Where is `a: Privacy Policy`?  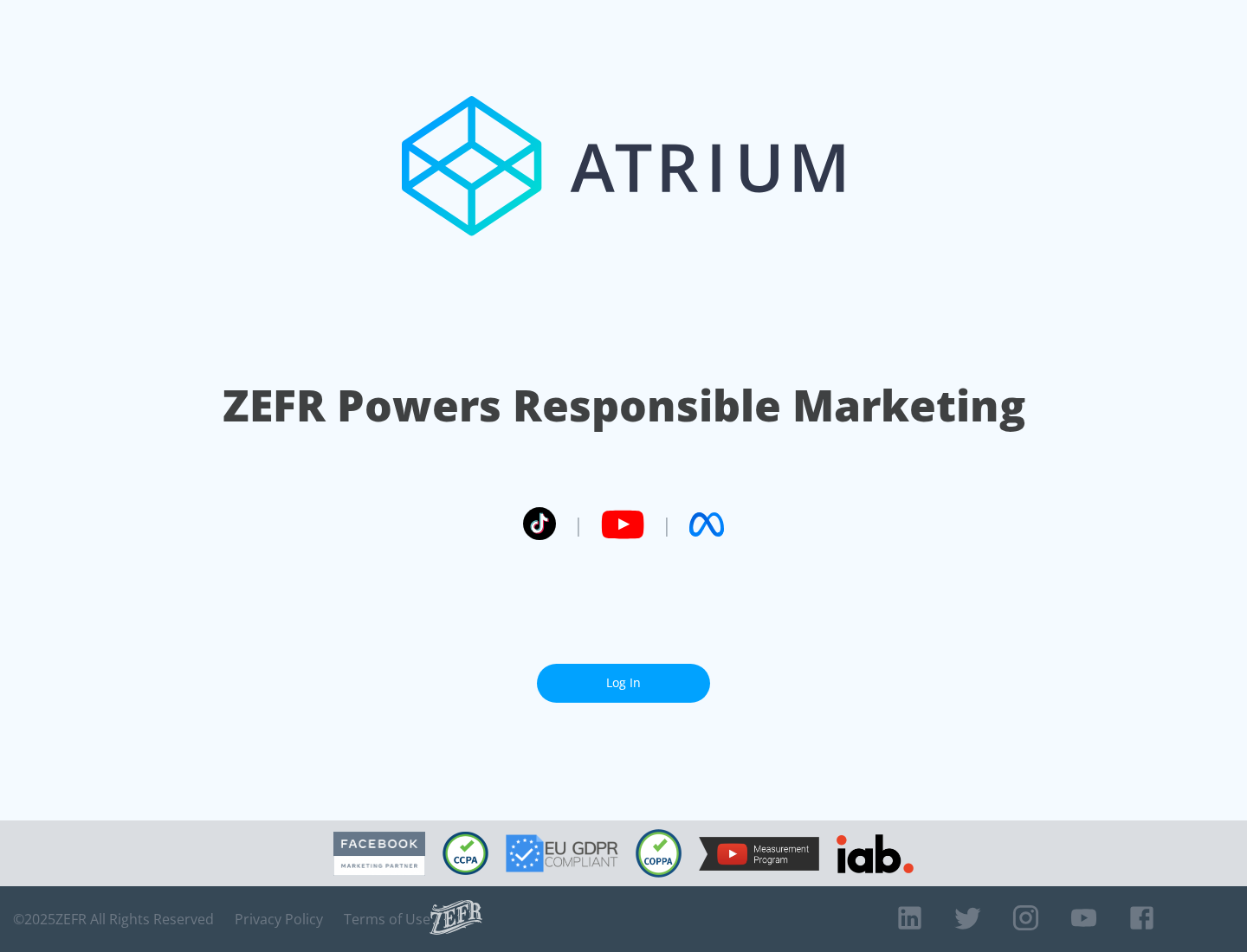 a: Privacy Policy is located at coordinates (279, 919).